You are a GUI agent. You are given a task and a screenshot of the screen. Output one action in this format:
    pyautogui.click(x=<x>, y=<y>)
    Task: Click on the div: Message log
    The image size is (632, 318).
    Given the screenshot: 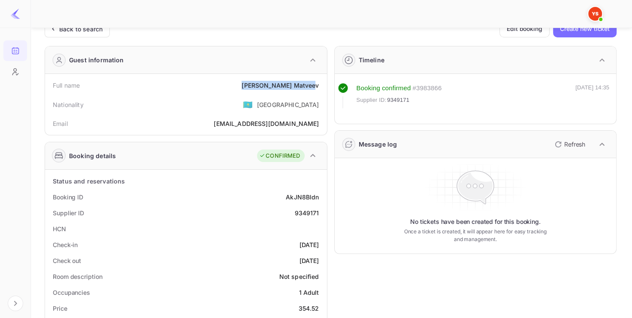 What is the action you would take?
    pyautogui.click(x=378, y=144)
    